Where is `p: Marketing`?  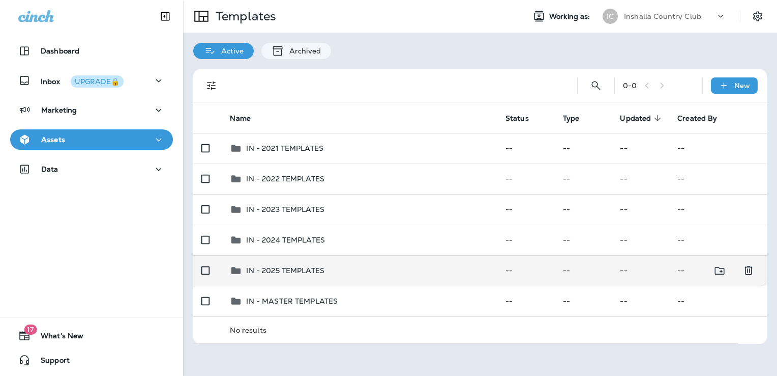
p: Marketing is located at coordinates (59, 110).